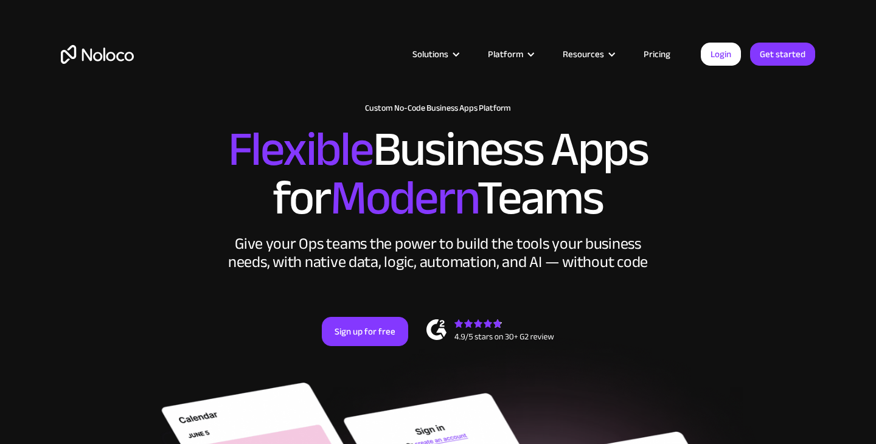 Image resolution: width=876 pixels, height=444 pixels. Describe the element at coordinates (782, 54) in the screenshot. I see `a: Get started` at that location.